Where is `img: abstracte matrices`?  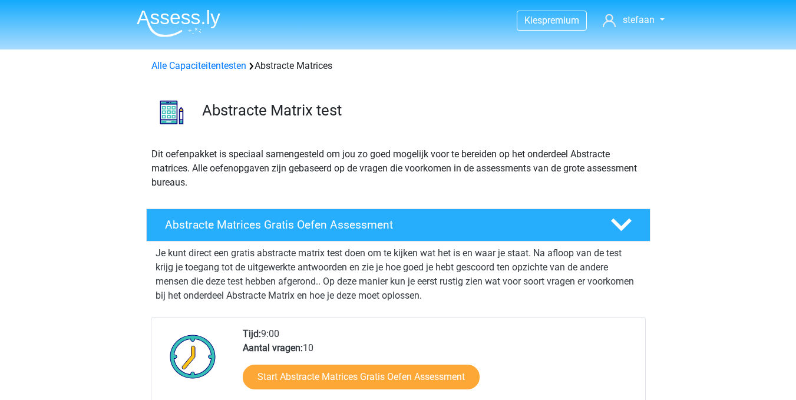
img: abstracte matrices is located at coordinates (171, 112).